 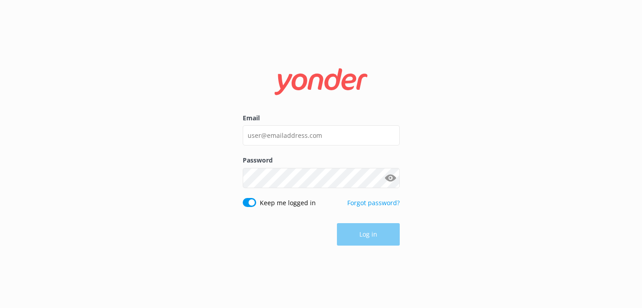 What do you see at coordinates (321, 118) in the screenshot?
I see `label: Email` at bounding box center [321, 118].